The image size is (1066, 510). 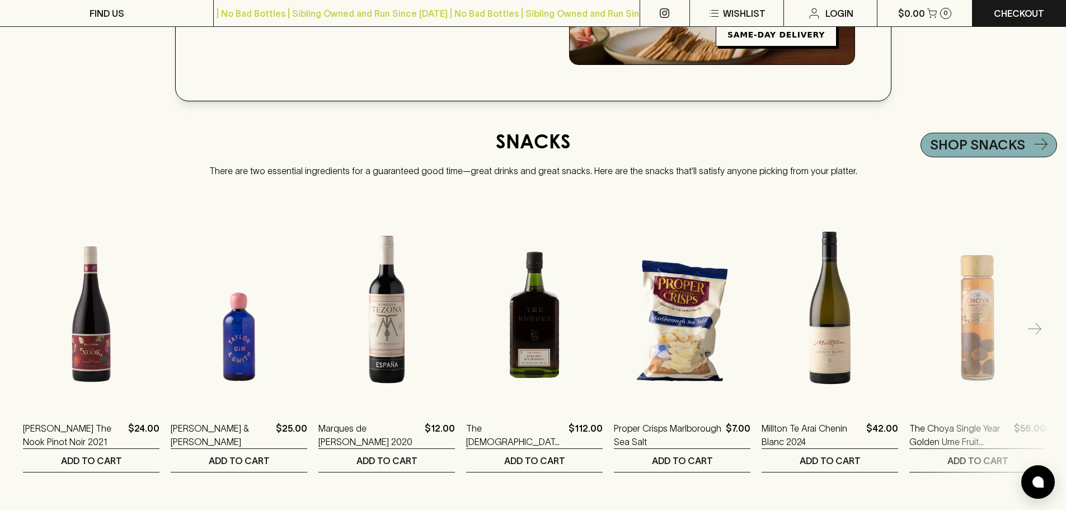 What do you see at coordinates (989, 145) in the screenshot?
I see `a: SHOP SNACKS` at bounding box center [989, 145].